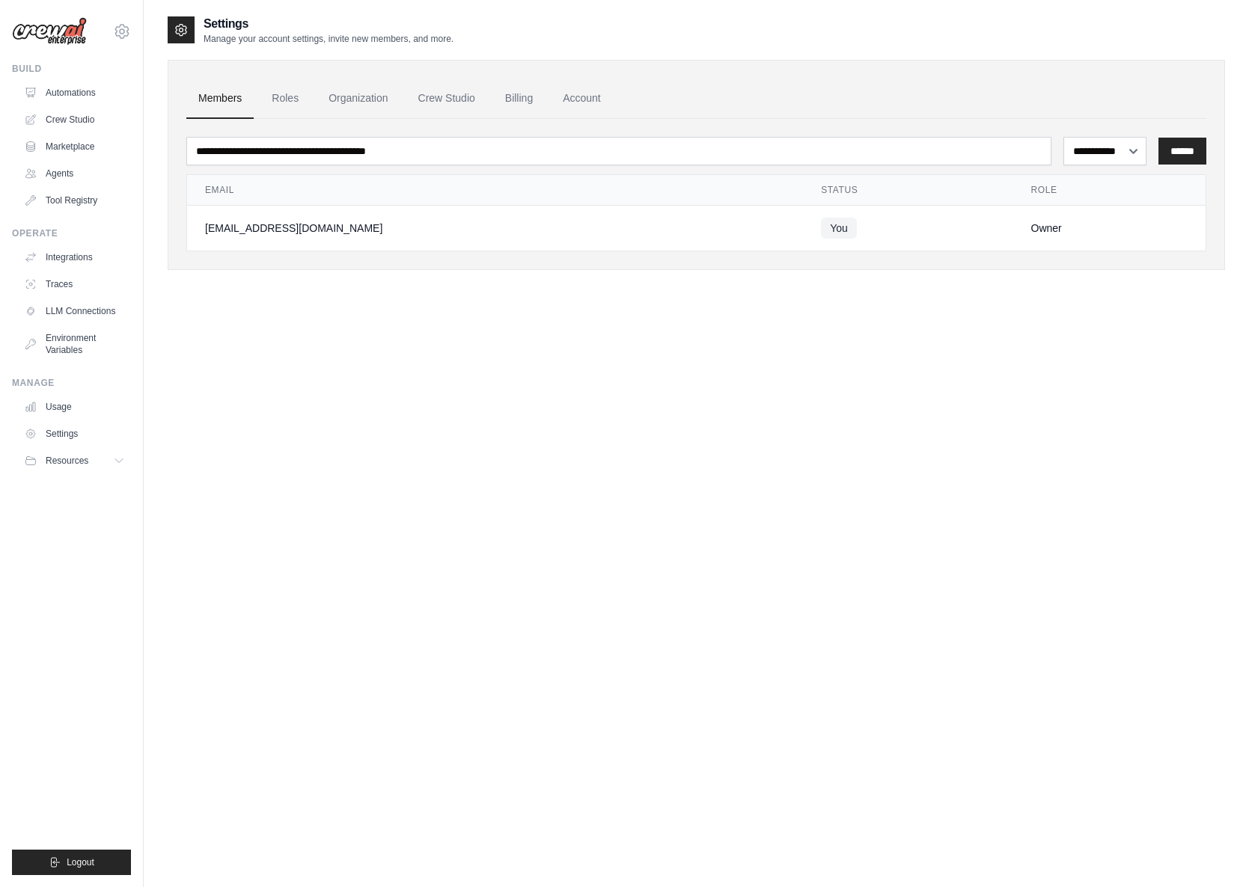 This screenshot has height=887, width=1249. I want to click on a: Roles, so click(285, 99).